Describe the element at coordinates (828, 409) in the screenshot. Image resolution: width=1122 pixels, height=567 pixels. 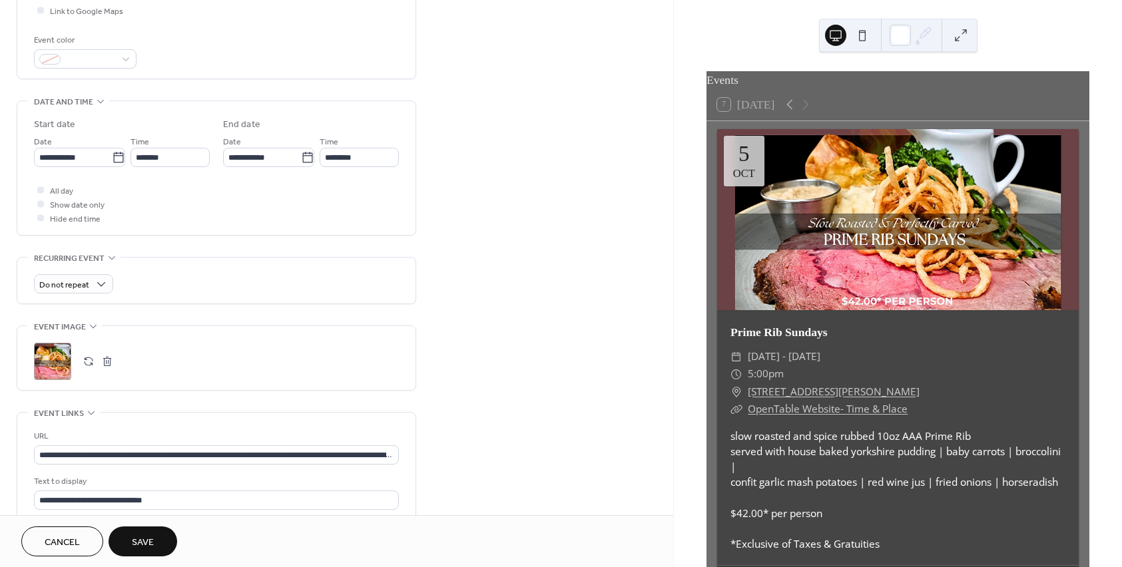
I see `a: OpenTable Website- Time & Place` at that location.